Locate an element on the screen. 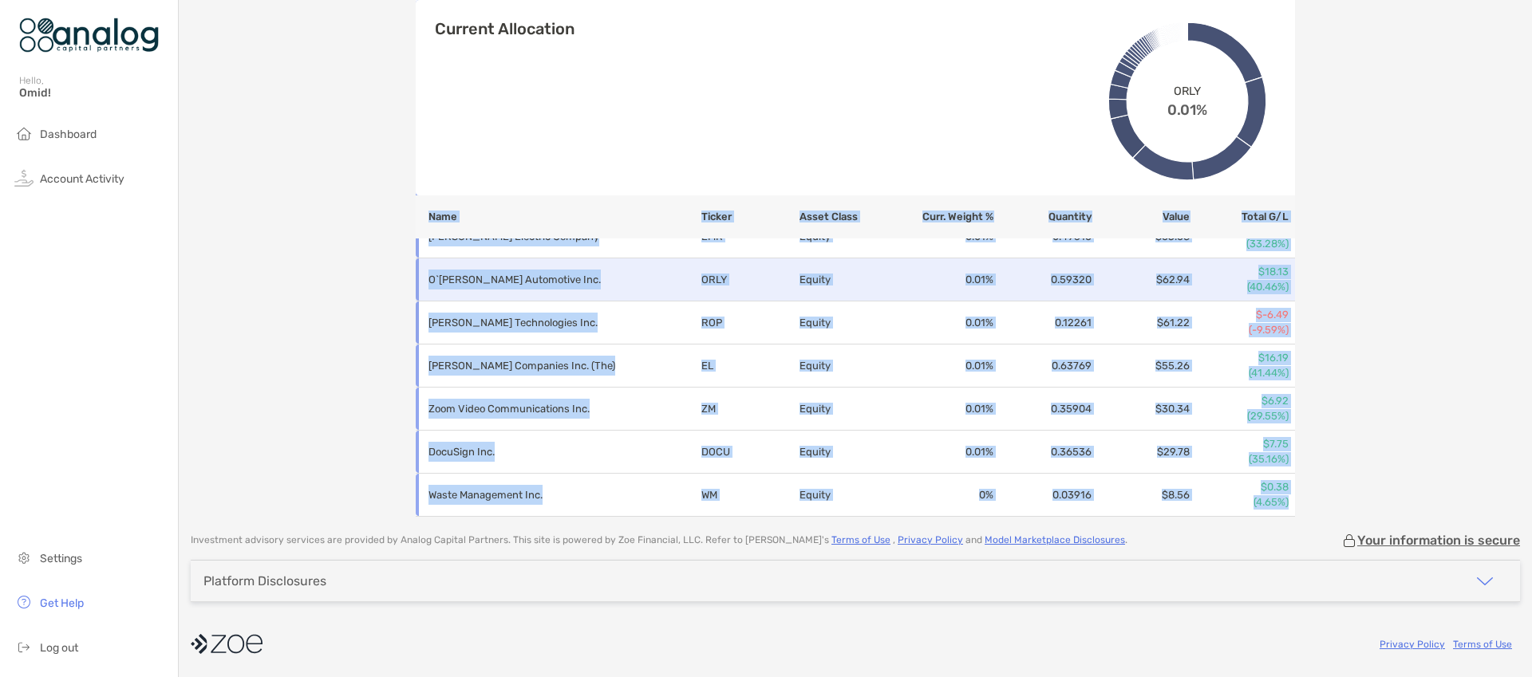 This screenshot has width=1532, height=677. td: ORLY is located at coordinates (749, 280).